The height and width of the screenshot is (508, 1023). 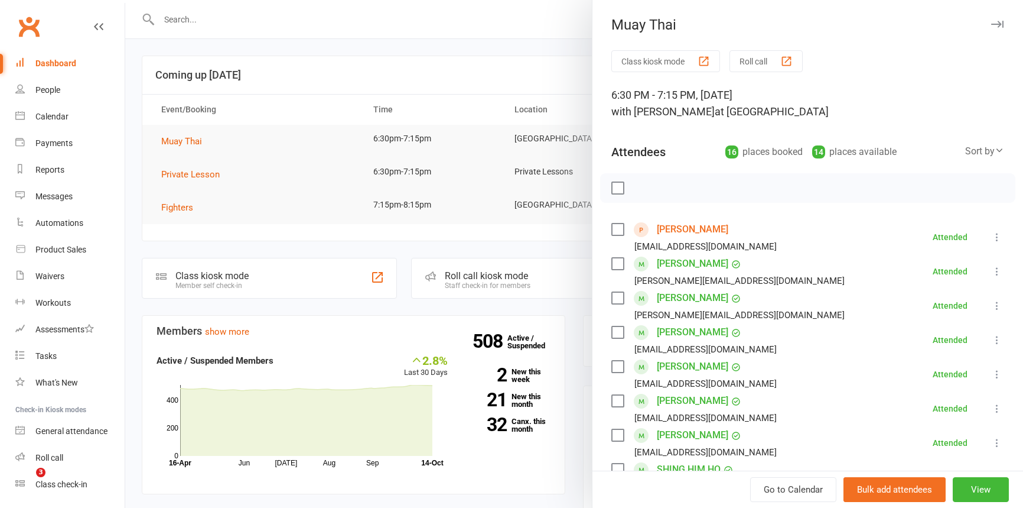 What do you see at coordinates (46, 356) in the screenshot?
I see `div: Tasks` at bounding box center [46, 356].